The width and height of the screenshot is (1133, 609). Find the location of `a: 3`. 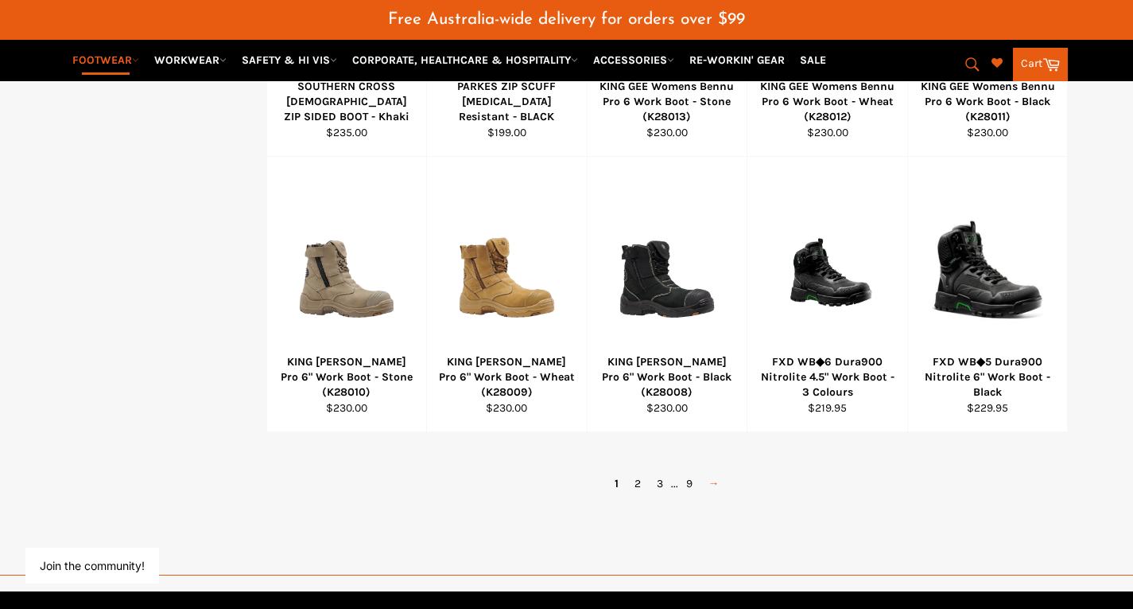

a: 3 is located at coordinates (660, 483).